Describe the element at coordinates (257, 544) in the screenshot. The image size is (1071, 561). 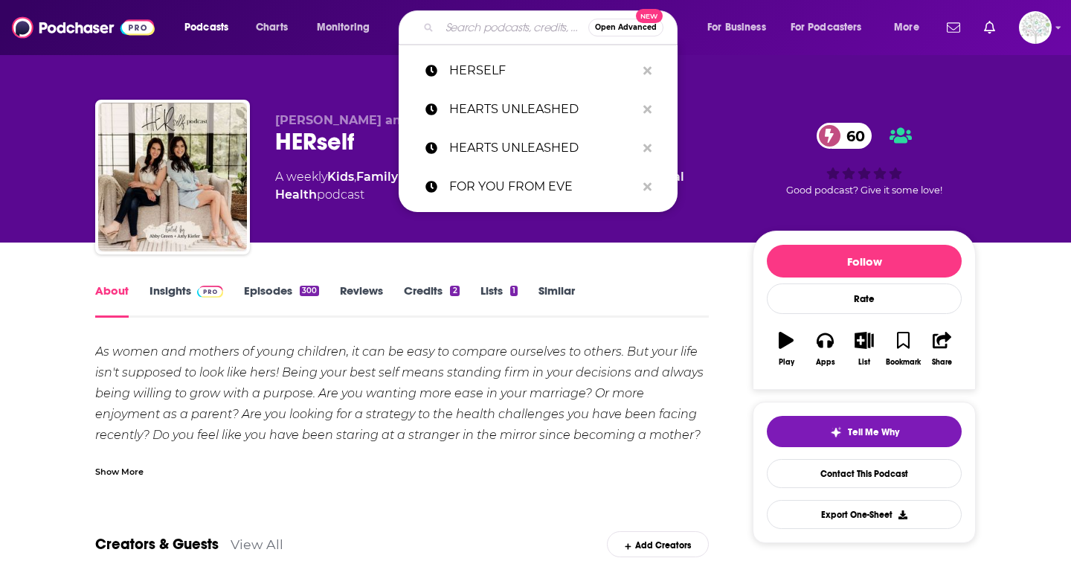
I see `a: View All` at that location.